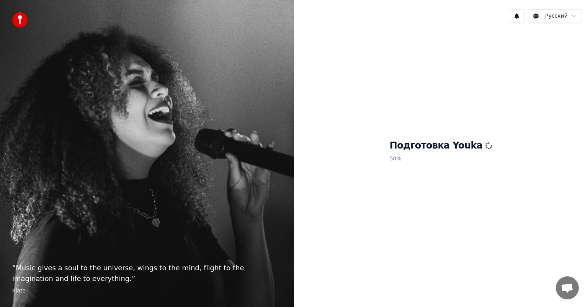 This screenshot has height=307, width=588. What do you see at coordinates (20, 20) in the screenshot?
I see `img: youka` at bounding box center [20, 20].